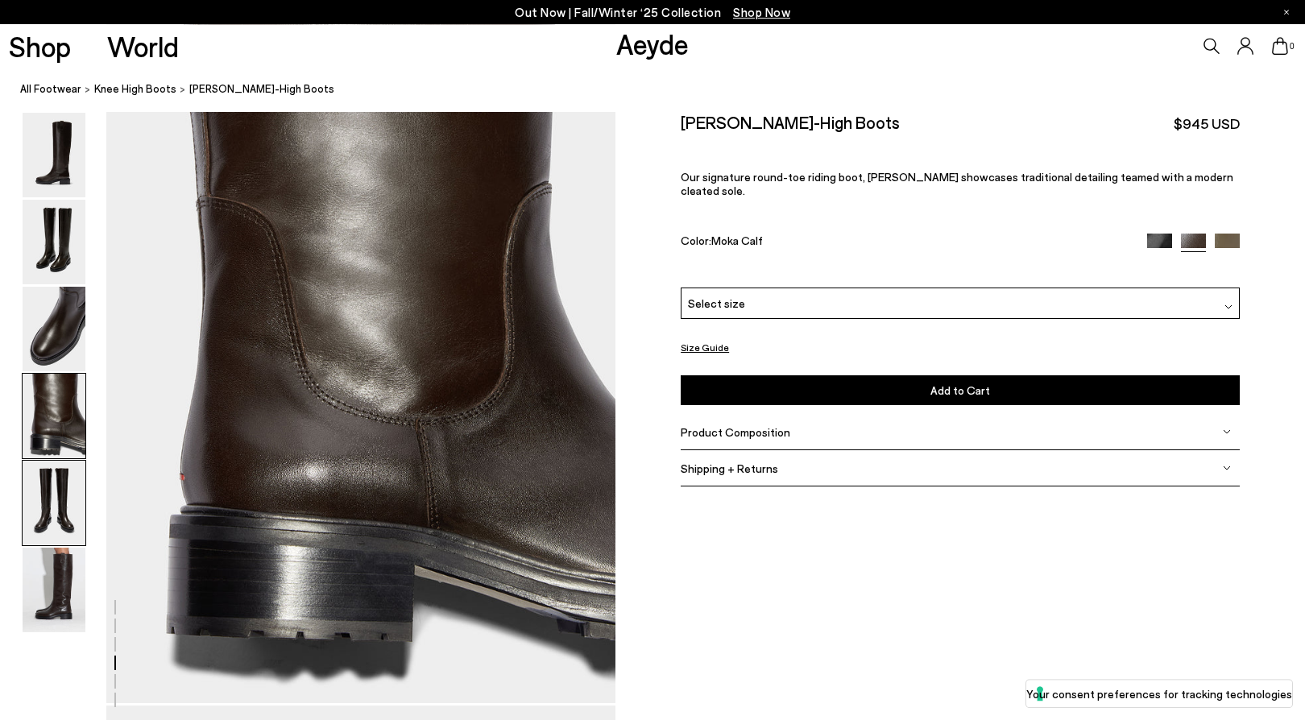  What do you see at coordinates (705, 346) in the screenshot?
I see `button: Size Guide` at bounding box center [705, 346].